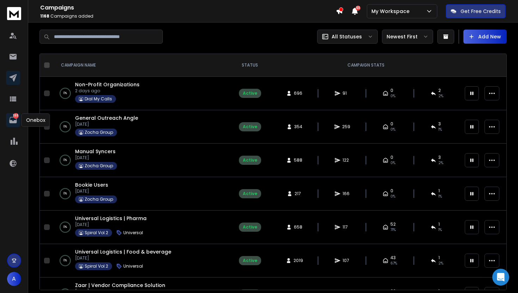  What do you see at coordinates (407, 37) in the screenshot?
I see `button: Newest First` at bounding box center [407, 37].